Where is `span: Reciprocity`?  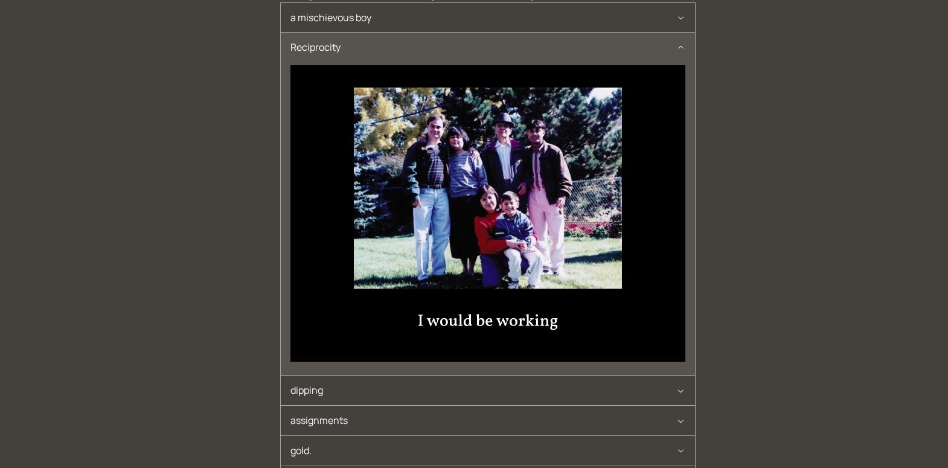 span: Reciprocity is located at coordinates (483, 47).